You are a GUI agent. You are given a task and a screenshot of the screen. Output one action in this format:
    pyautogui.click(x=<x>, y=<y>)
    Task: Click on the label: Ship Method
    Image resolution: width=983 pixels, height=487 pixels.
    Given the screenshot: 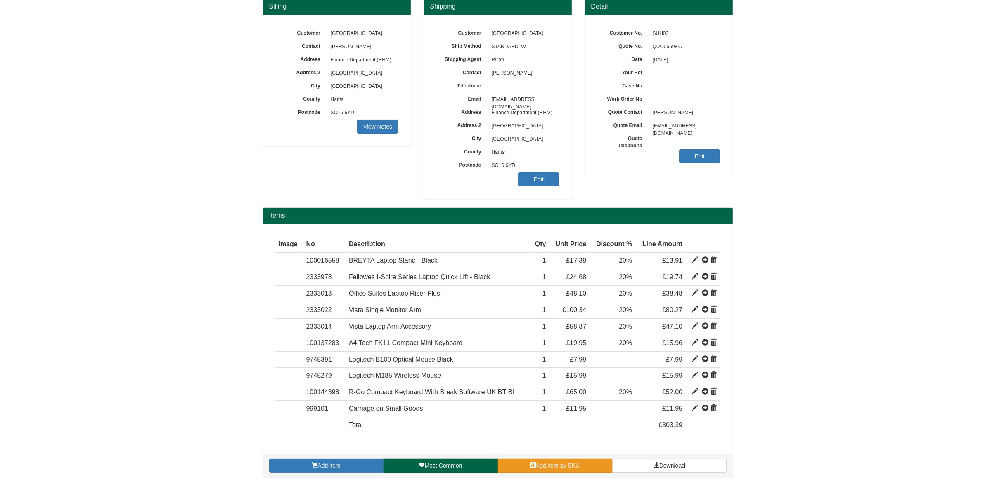 What is the action you would take?
    pyautogui.click(x=462, y=45)
    